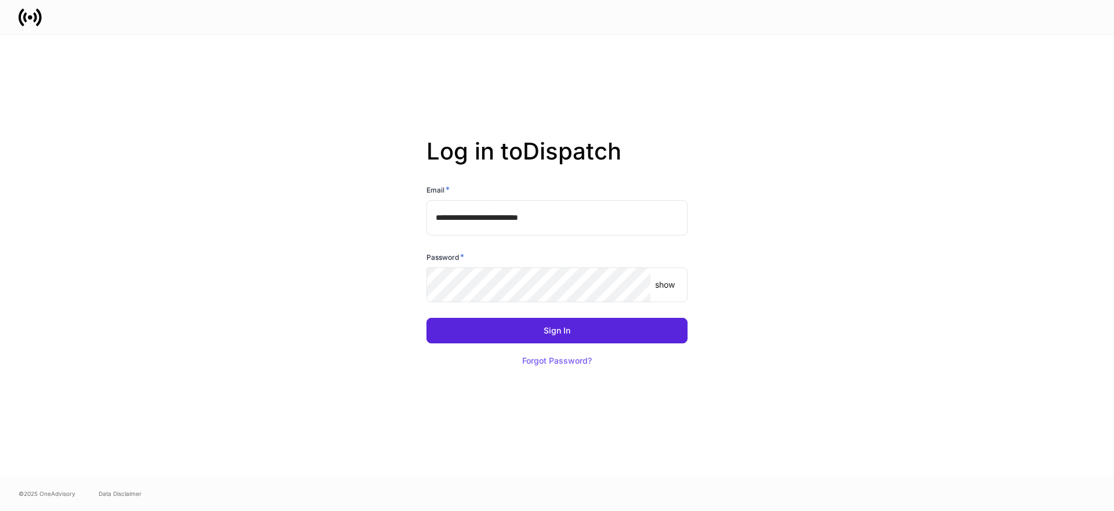 This screenshot has width=1114, height=511. Describe the element at coordinates (557, 361) in the screenshot. I see `button: Forgot Password?` at that location.